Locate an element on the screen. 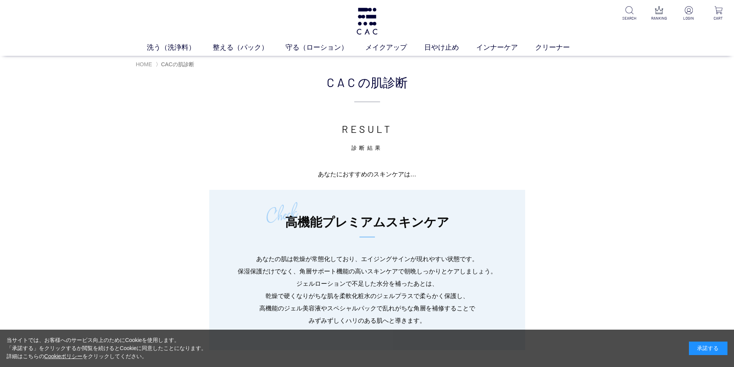 This screenshot has width=734, height=367. a: 守る（ローション） is located at coordinates (325, 47).